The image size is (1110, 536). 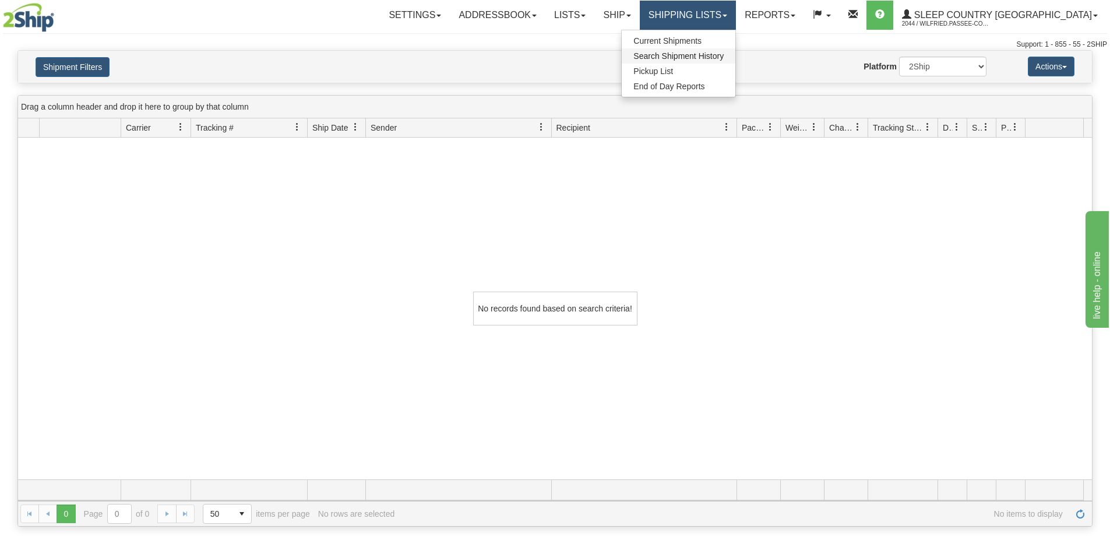 What do you see at coordinates (667, 41) in the screenshot?
I see `span: Current Shipments` at bounding box center [667, 41].